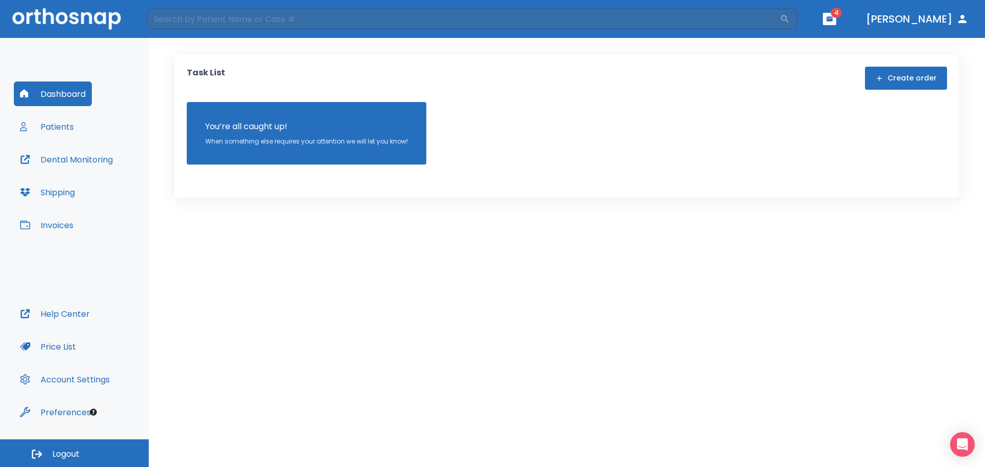 The height and width of the screenshot is (467, 985). I want to click on button: Create order, so click(906, 78).